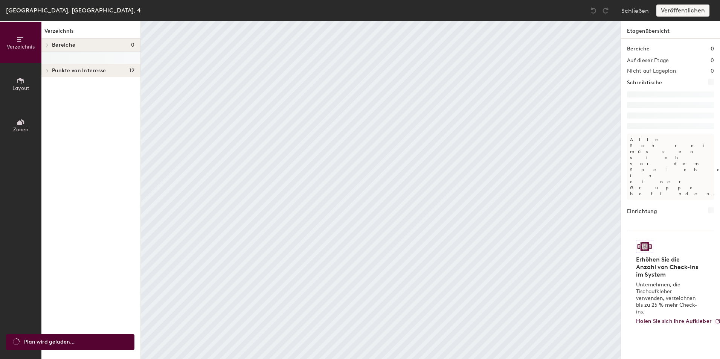 Image resolution: width=720 pixels, height=359 pixels. I want to click on h4: Erhöhen Sie die Anzahl von Check-Ins im System, so click(668, 267).